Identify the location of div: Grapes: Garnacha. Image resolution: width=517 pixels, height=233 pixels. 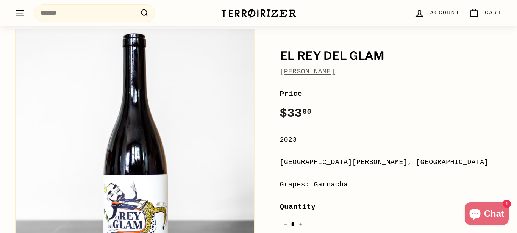
(391, 184).